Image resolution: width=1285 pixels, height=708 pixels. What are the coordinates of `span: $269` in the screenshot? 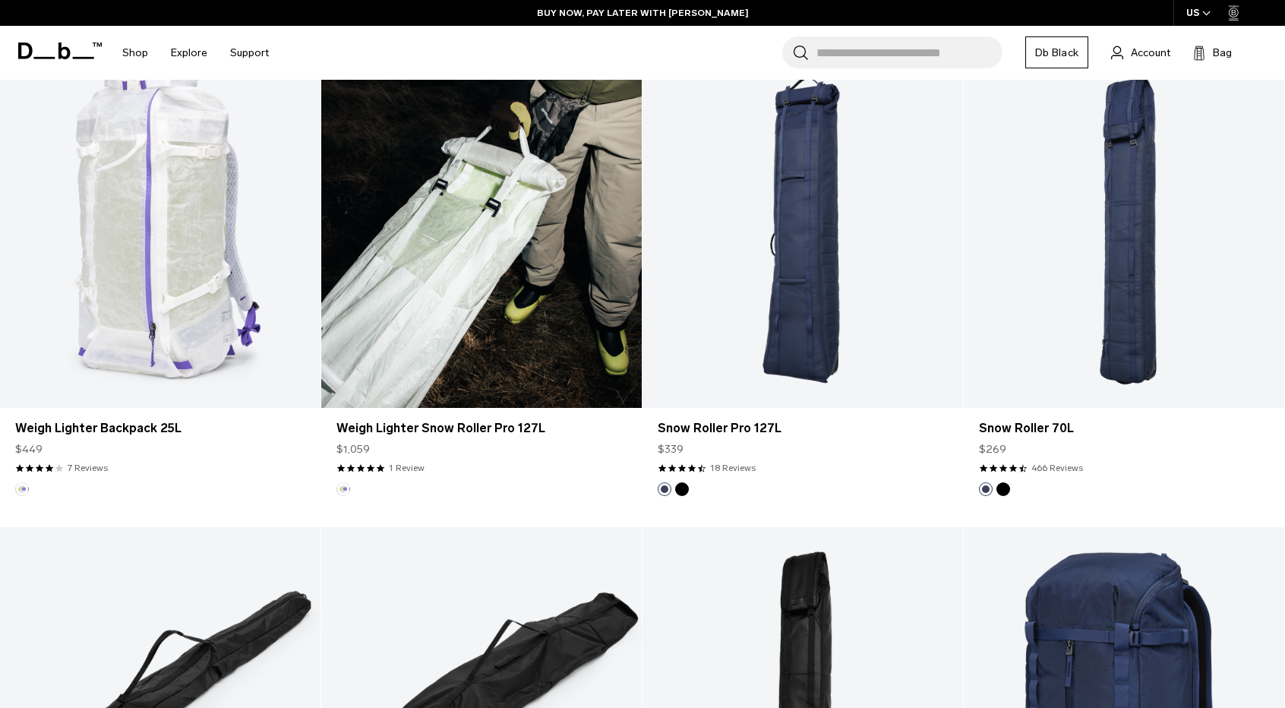 It's located at (993, 449).